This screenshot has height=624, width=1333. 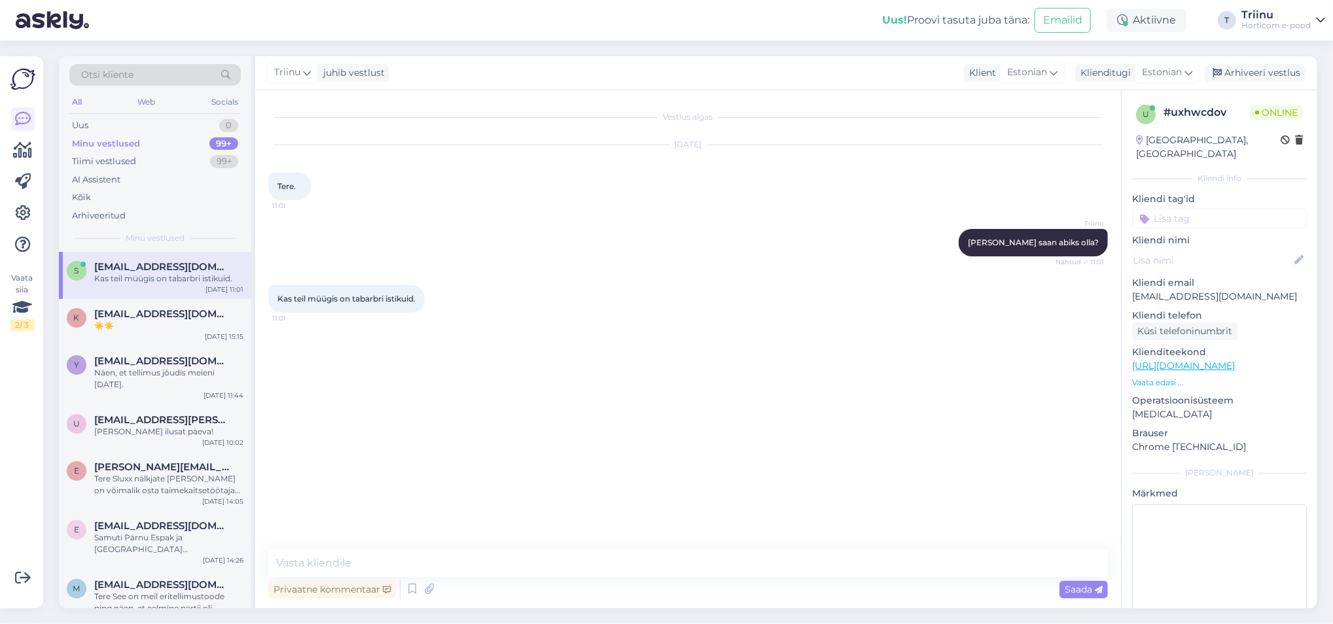 What do you see at coordinates (1084, 590) in the screenshot?
I see `span: Saada` at bounding box center [1084, 590].